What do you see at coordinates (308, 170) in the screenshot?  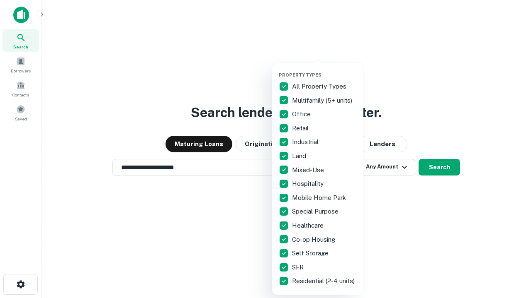 I see `p: Mixed-Use` at bounding box center [308, 170].